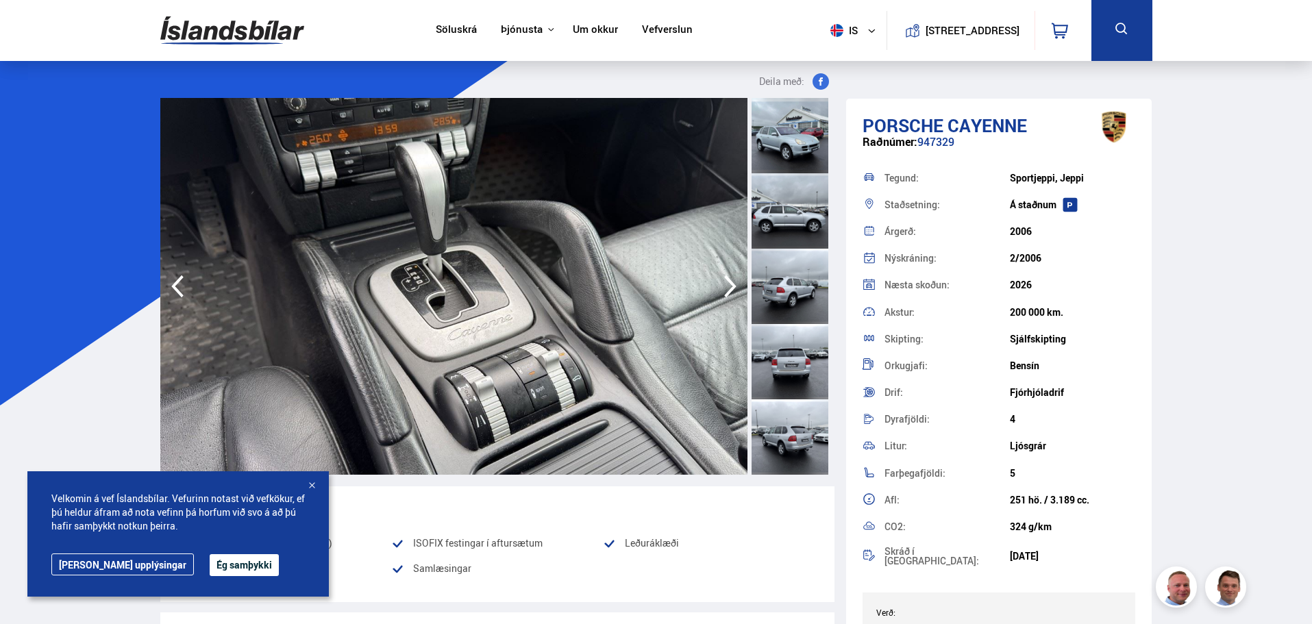 The image size is (1312, 624). What do you see at coordinates (947, 527) in the screenshot?
I see `div: CO2:` at bounding box center [947, 527].